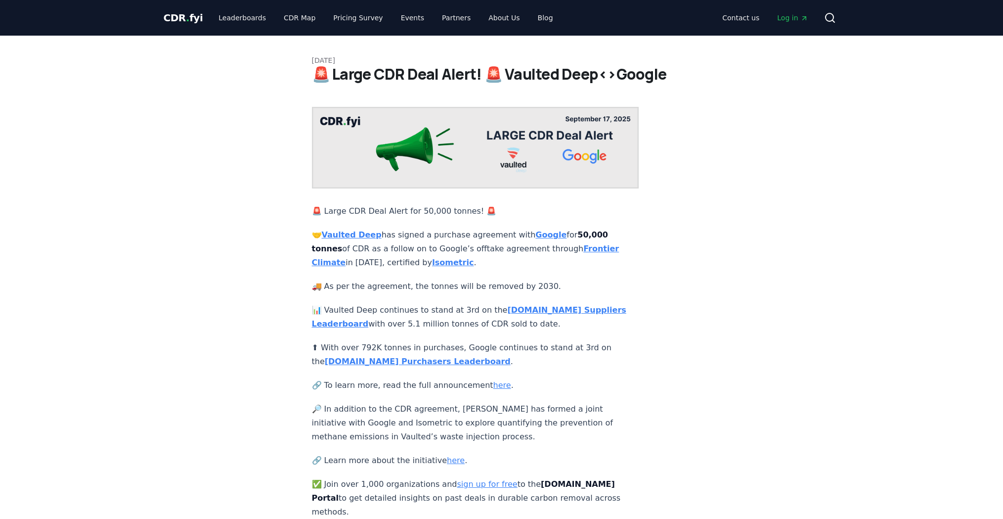 The width and height of the screenshot is (1003, 519). I want to click on p: 🚚 As per the agreement, the tonnes will be removed by 2030., so click(476, 286).